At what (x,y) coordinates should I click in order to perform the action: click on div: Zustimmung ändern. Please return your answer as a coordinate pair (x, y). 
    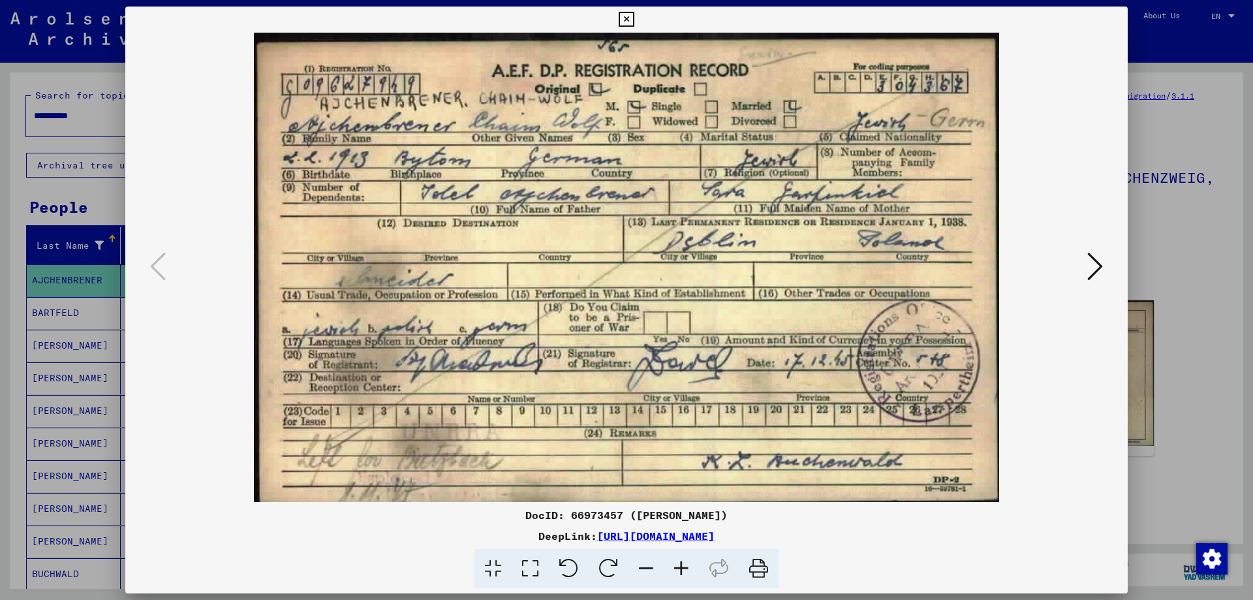
    Looking at the image, I should click on (1211, 558).